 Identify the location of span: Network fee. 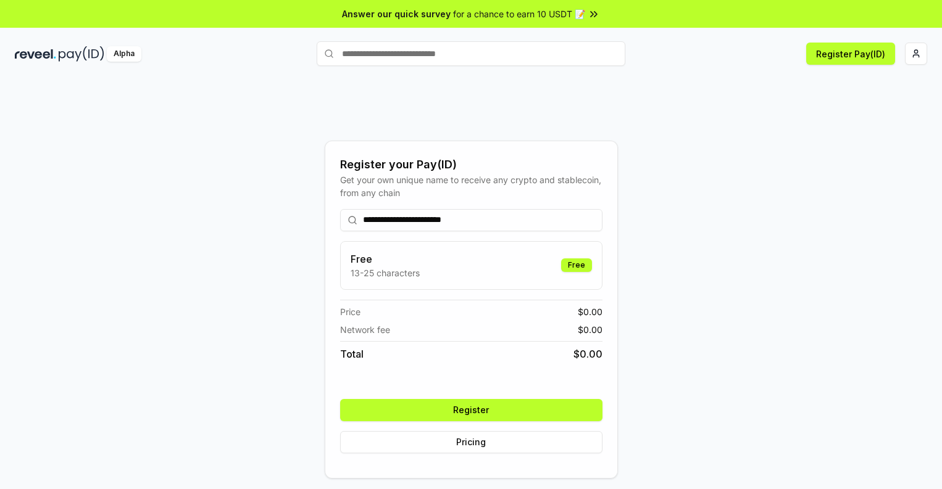
(365, 330).